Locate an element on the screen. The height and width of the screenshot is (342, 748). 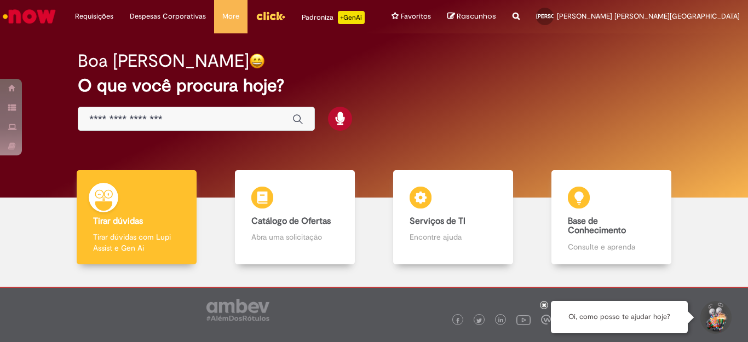
span: Favoritos is located at coordinates (416, 16).